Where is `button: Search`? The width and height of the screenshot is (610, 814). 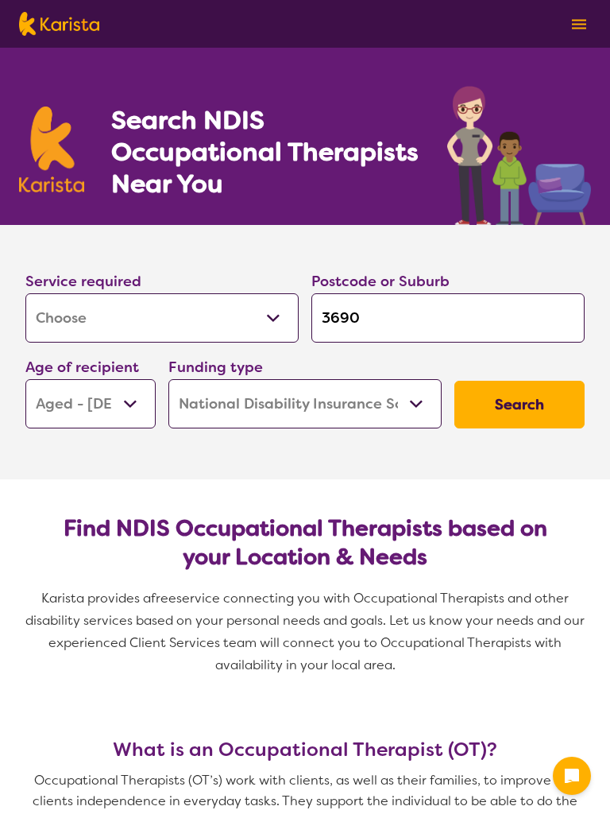
button: Search is located at coordinates (520, 405).